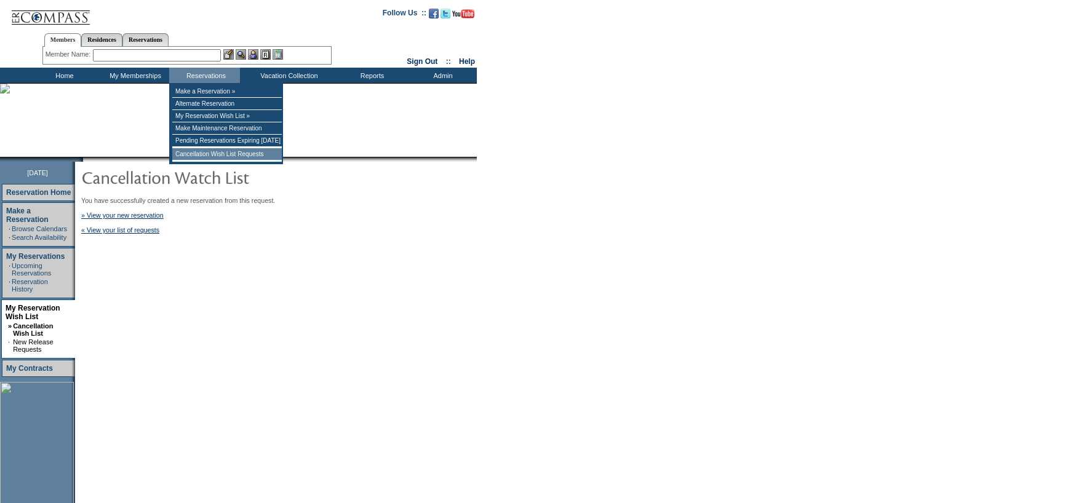  What do you see at coordinates (33, 313) in the screenshot?
I see `a: My Reservation Wish List` at bounding box center [33, 313].